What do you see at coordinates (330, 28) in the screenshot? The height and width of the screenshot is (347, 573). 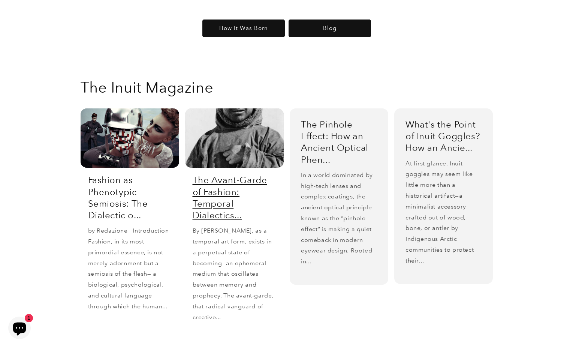 I see `a: Blog` at bounding box center [330, 28].